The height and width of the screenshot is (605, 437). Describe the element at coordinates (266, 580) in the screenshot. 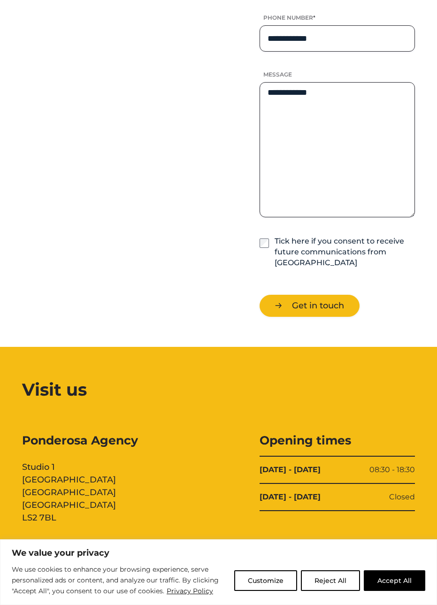

I see `button: Customize` at that location.